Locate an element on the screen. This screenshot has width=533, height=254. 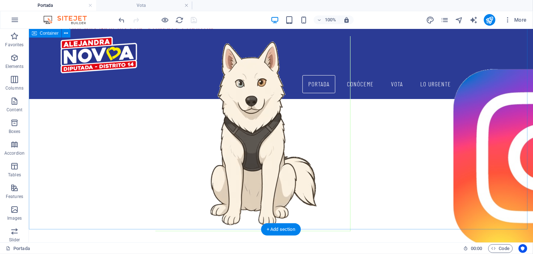
i: Publish is located at coordinates (490, 20).